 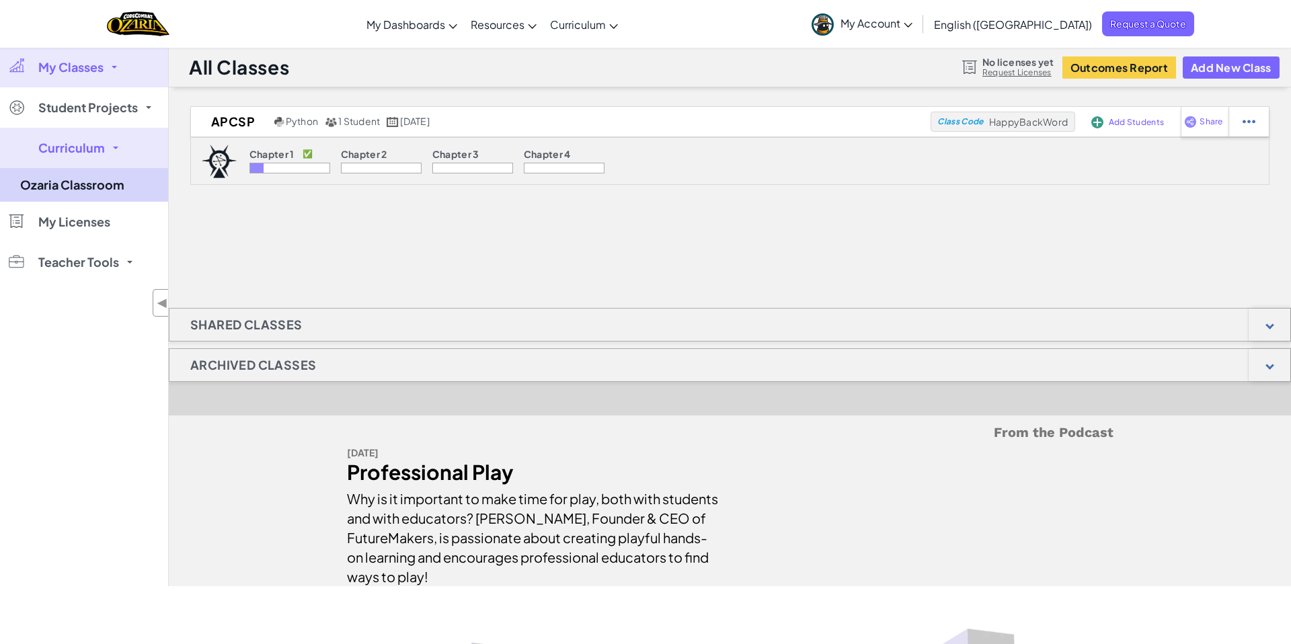 What do you see at coordinates (1119, 67) in the screenshot?
I see `a: Outcomes Report` at bounding box center [1119, 67].